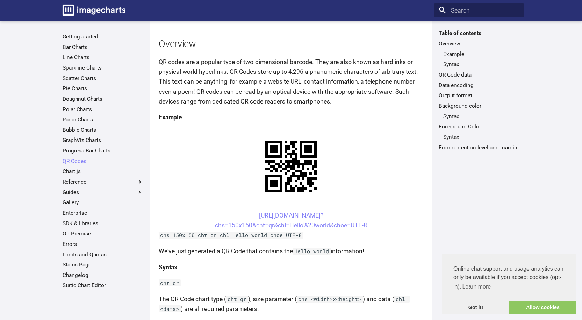  What do you see at coordinates (103, 182) in the screenshot?
I see `label: Reference` at bounding box center [103, 182].